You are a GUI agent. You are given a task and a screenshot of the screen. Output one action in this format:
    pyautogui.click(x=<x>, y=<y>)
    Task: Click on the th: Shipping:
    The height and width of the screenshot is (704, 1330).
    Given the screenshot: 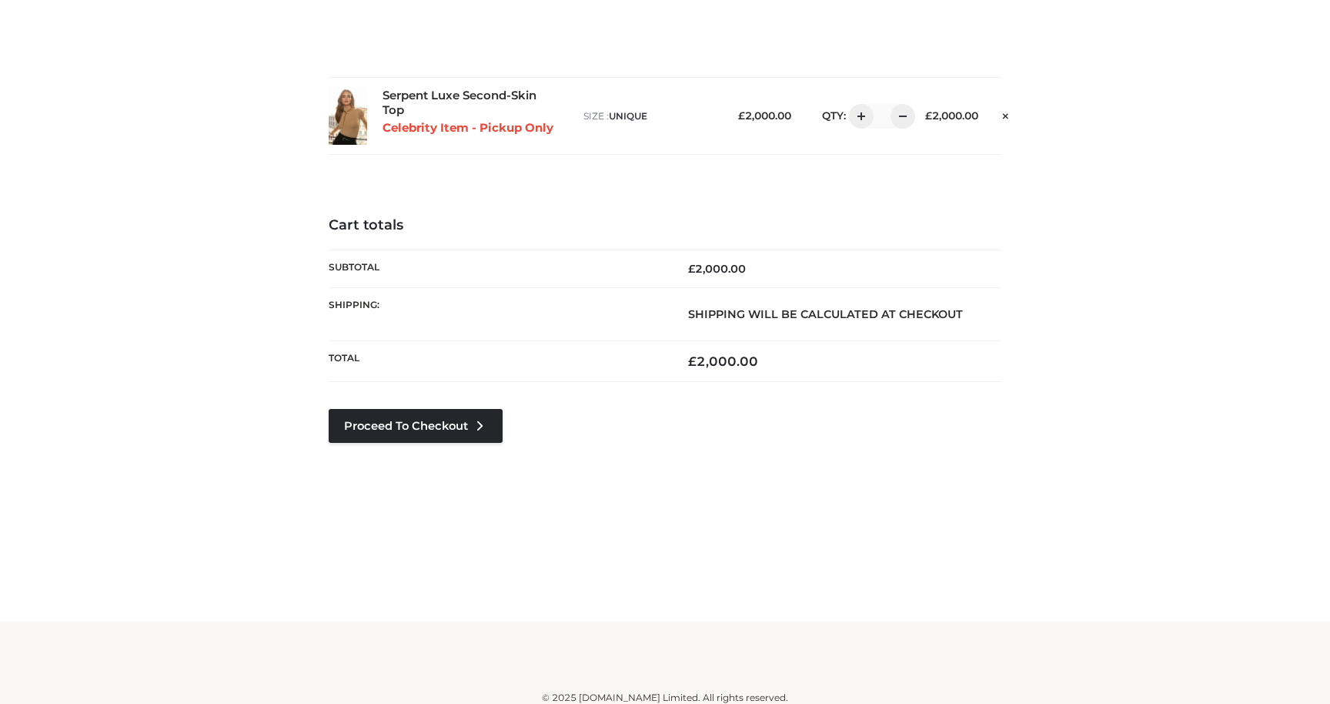 What is the action you would take?
    pyautogui.click(x=497, y=313)
    